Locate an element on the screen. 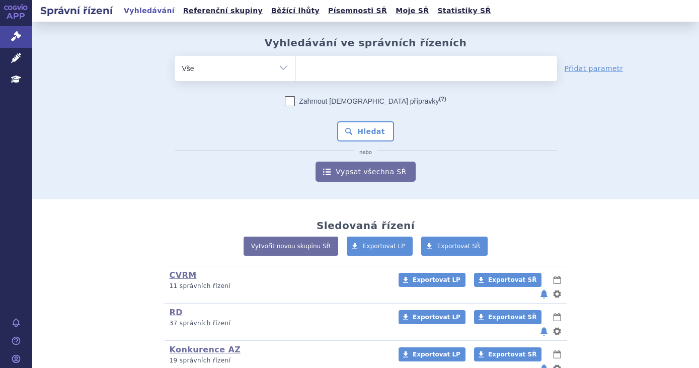 This screenshot has width=699, height=368. a: Vypsat všechna SŘ is located at coordinates (365, 172).